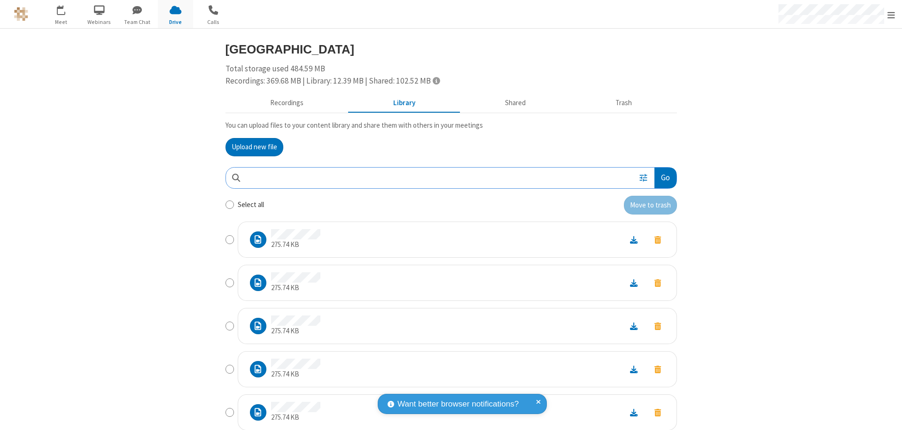  What do you see at coordinates (21, 14) in the screenshot?
I see `img: QA Selenium DO NOT DELETE OR CHANGE` at bounding box center [21, 14].